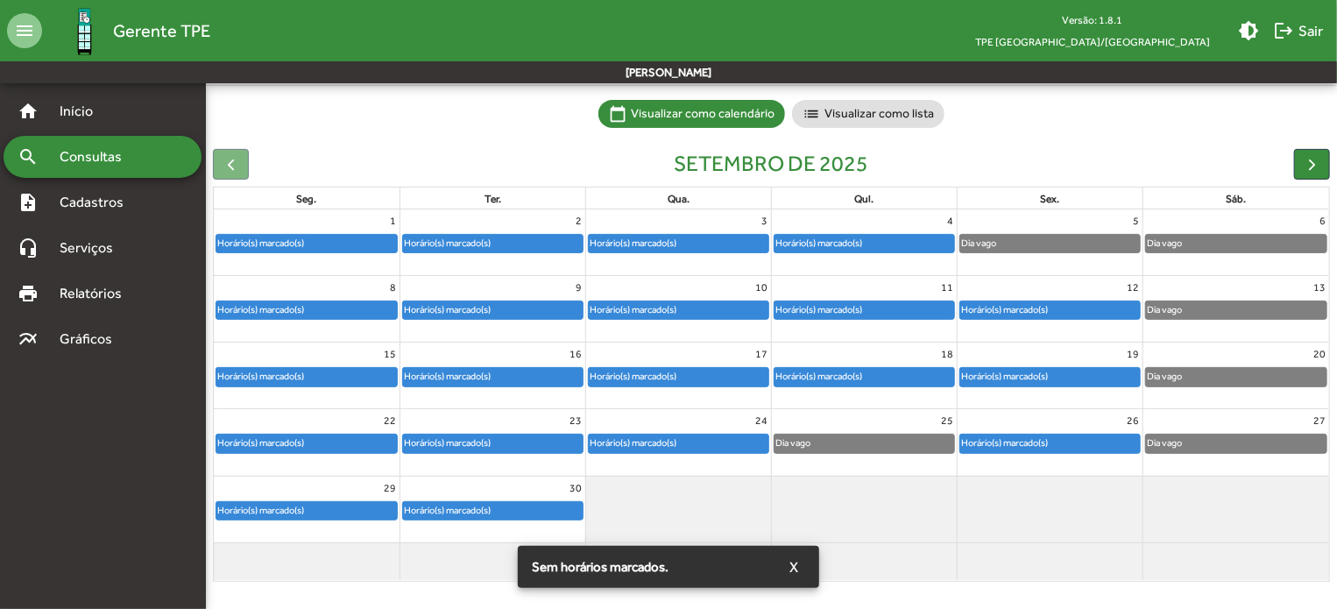 This screenshot has width=1337, height=609. I want to click on a: 19 de setembro de 2025, so click(1133, 354).